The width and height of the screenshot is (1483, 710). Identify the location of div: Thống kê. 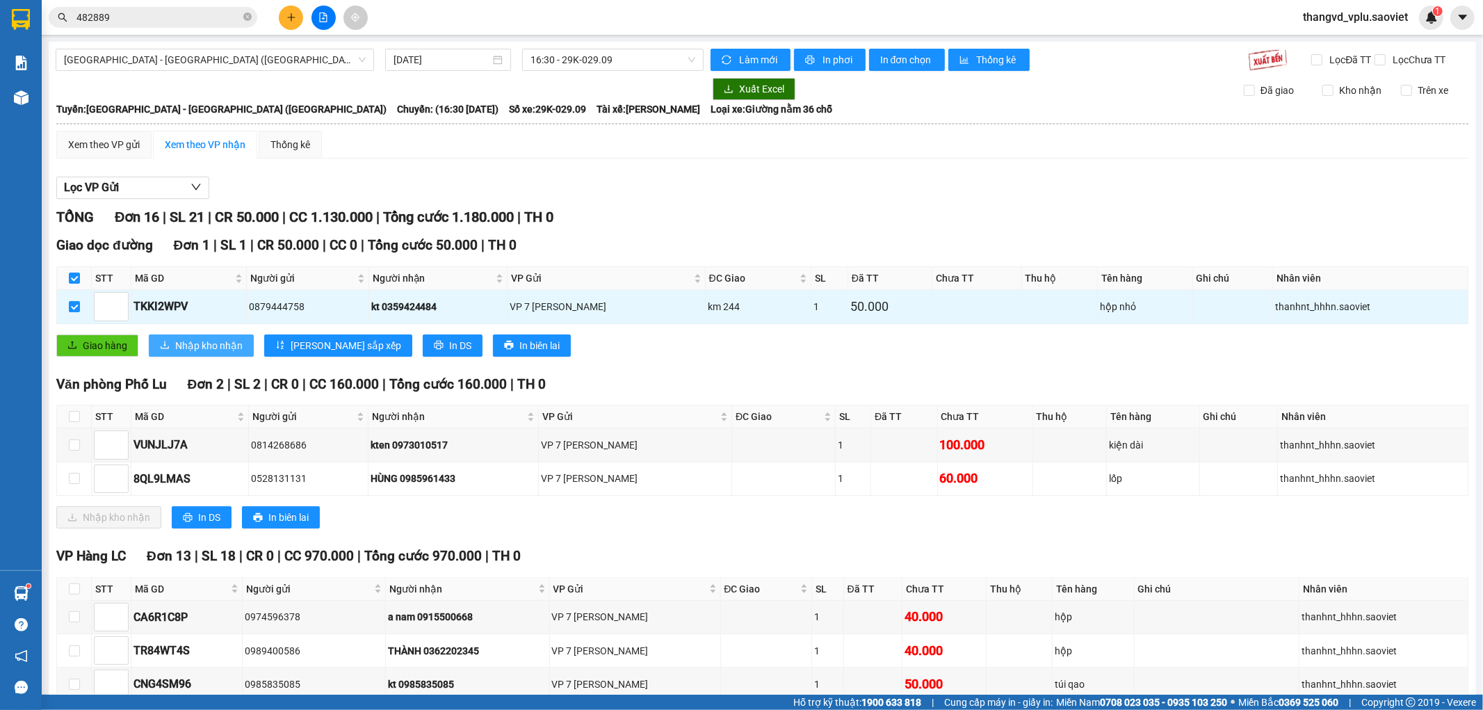
(290, 145).